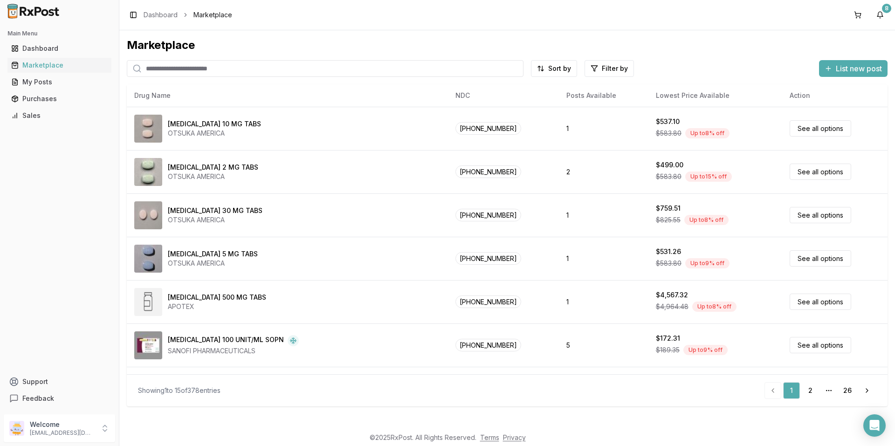  Describe the element at coordinates (59, 48) in the screenshot. I see `button: Dashboard` at that location.